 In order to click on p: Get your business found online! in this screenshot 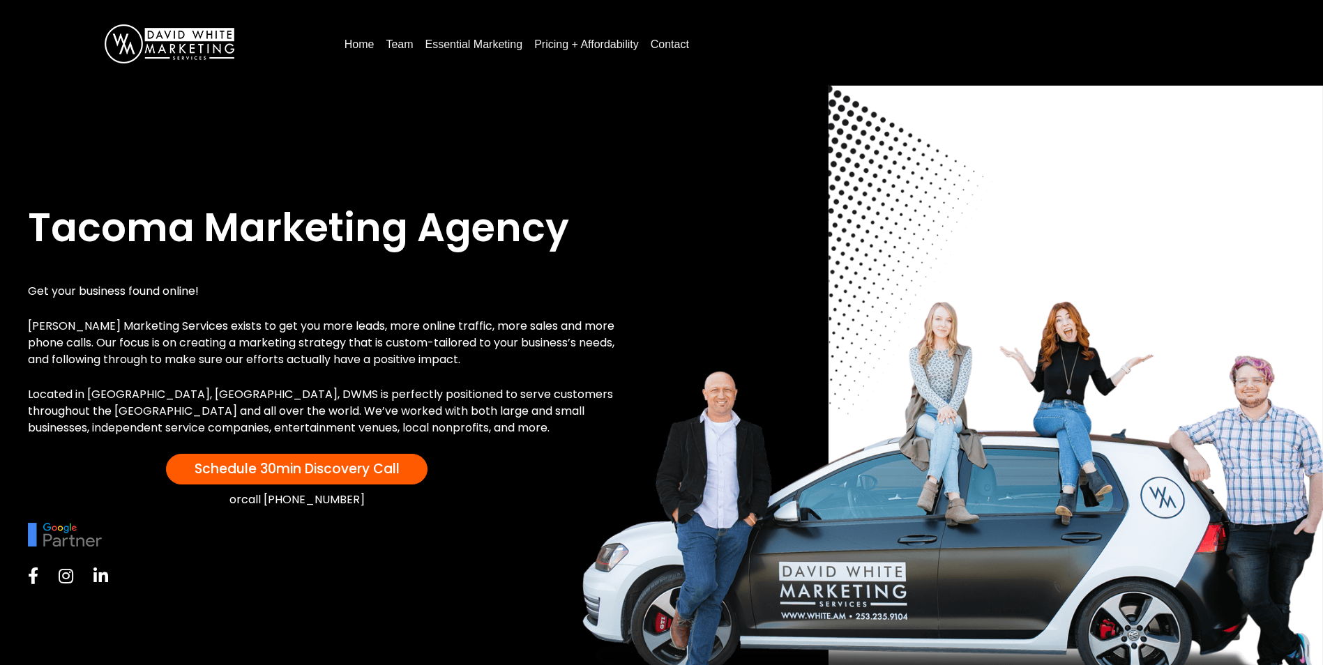, I will do `click(324, 291)`.